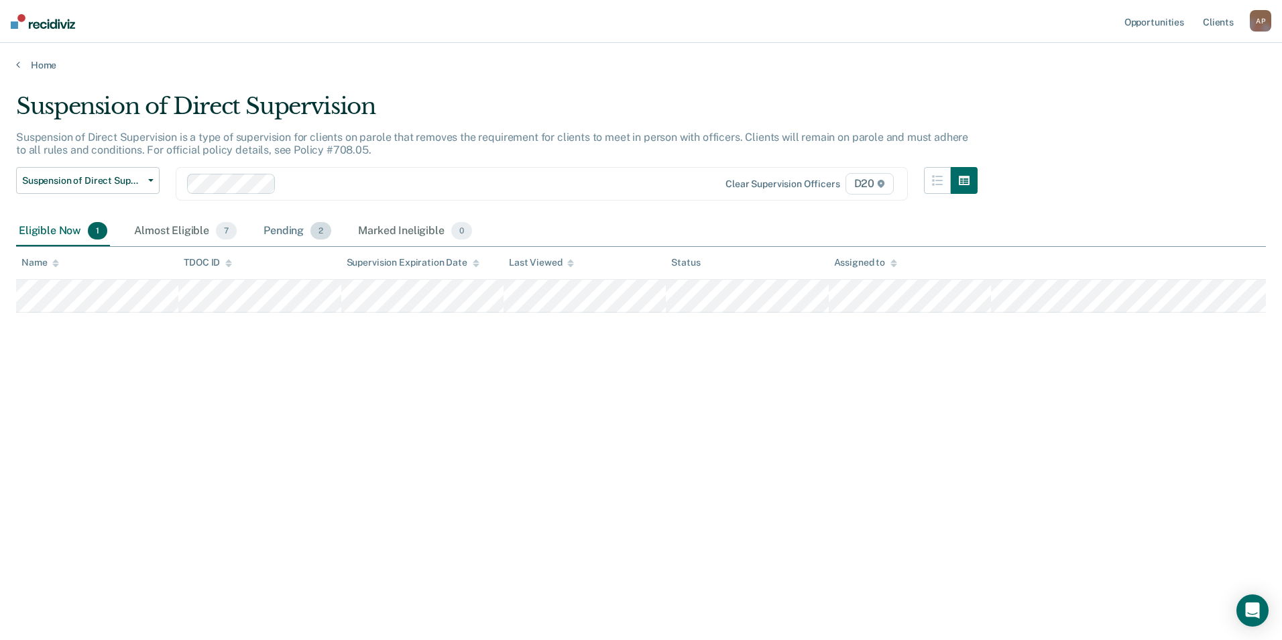  I want to click on div: Assigned to, so click(866, 262).